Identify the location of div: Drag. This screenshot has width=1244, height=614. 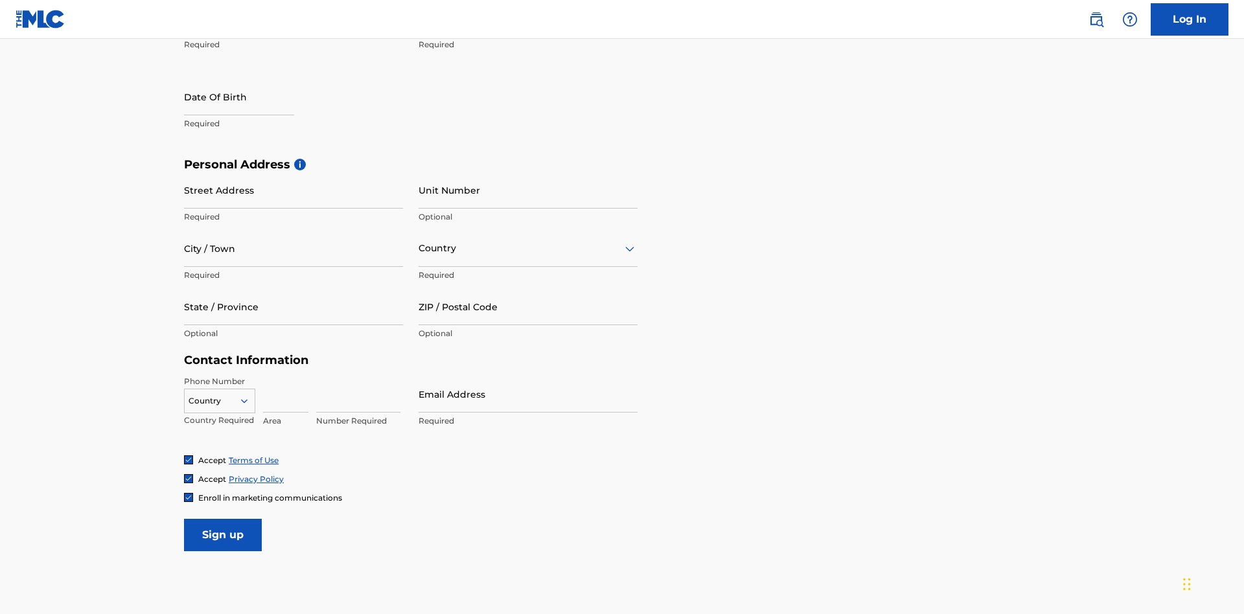
(1187, 584).